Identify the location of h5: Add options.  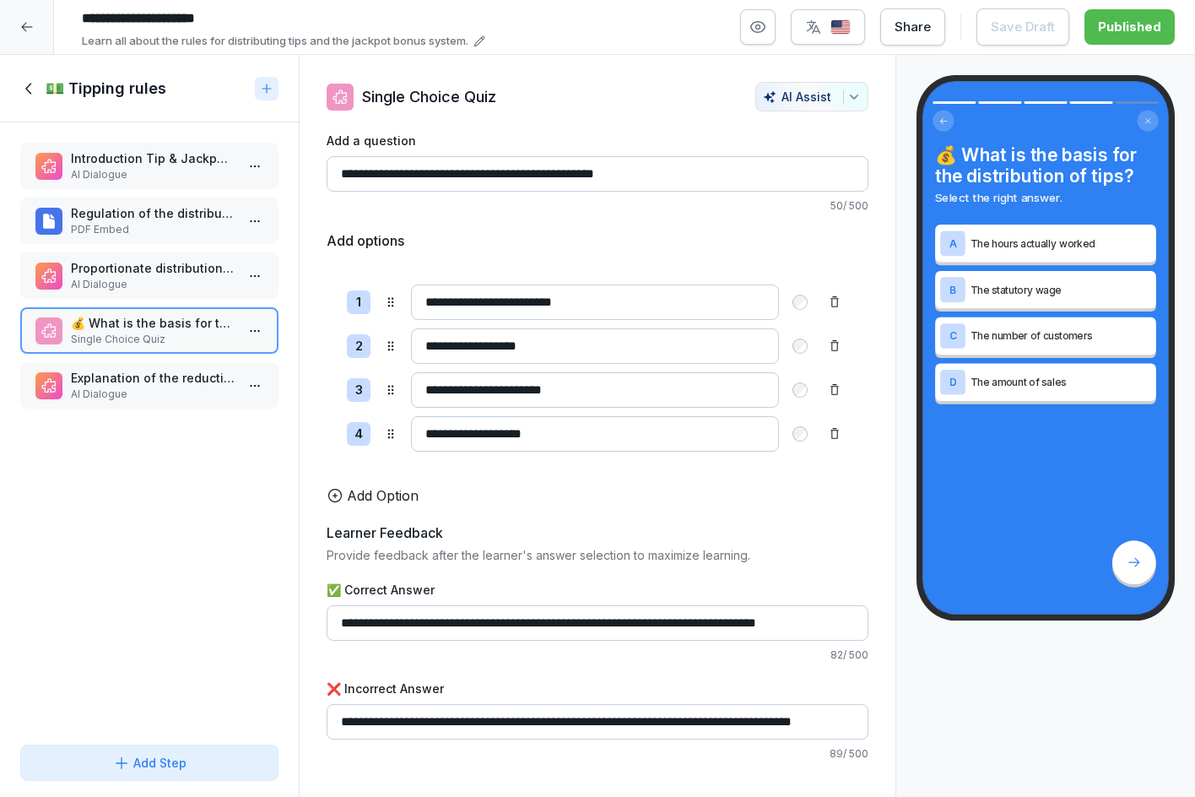
(365, 241).